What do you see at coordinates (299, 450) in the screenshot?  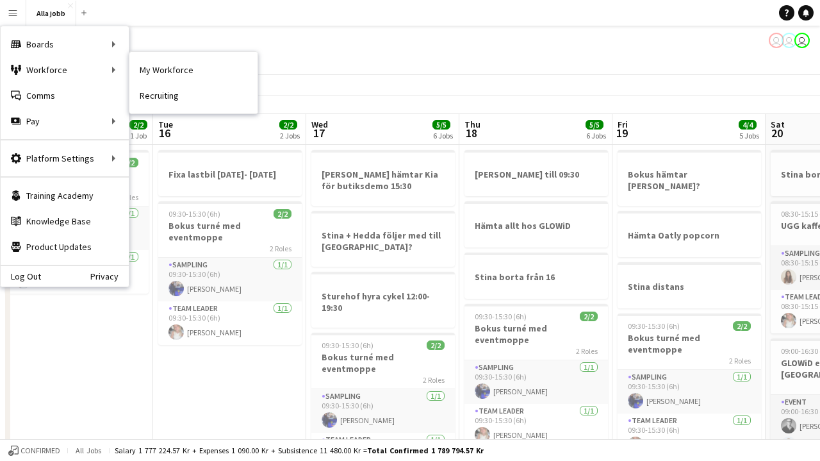 I see `div: Salary 1 777 224.57 kr + Expenses 1 090.00 kr + Subsistence 11 480.00 kr =` at bounding box center [299, 450].